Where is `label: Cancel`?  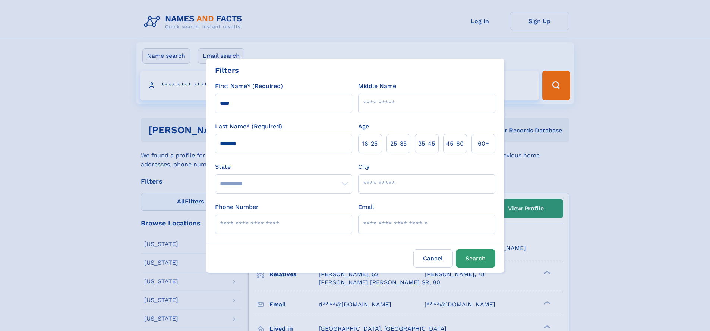
label: Cancel is located at coordinates (433, 258).